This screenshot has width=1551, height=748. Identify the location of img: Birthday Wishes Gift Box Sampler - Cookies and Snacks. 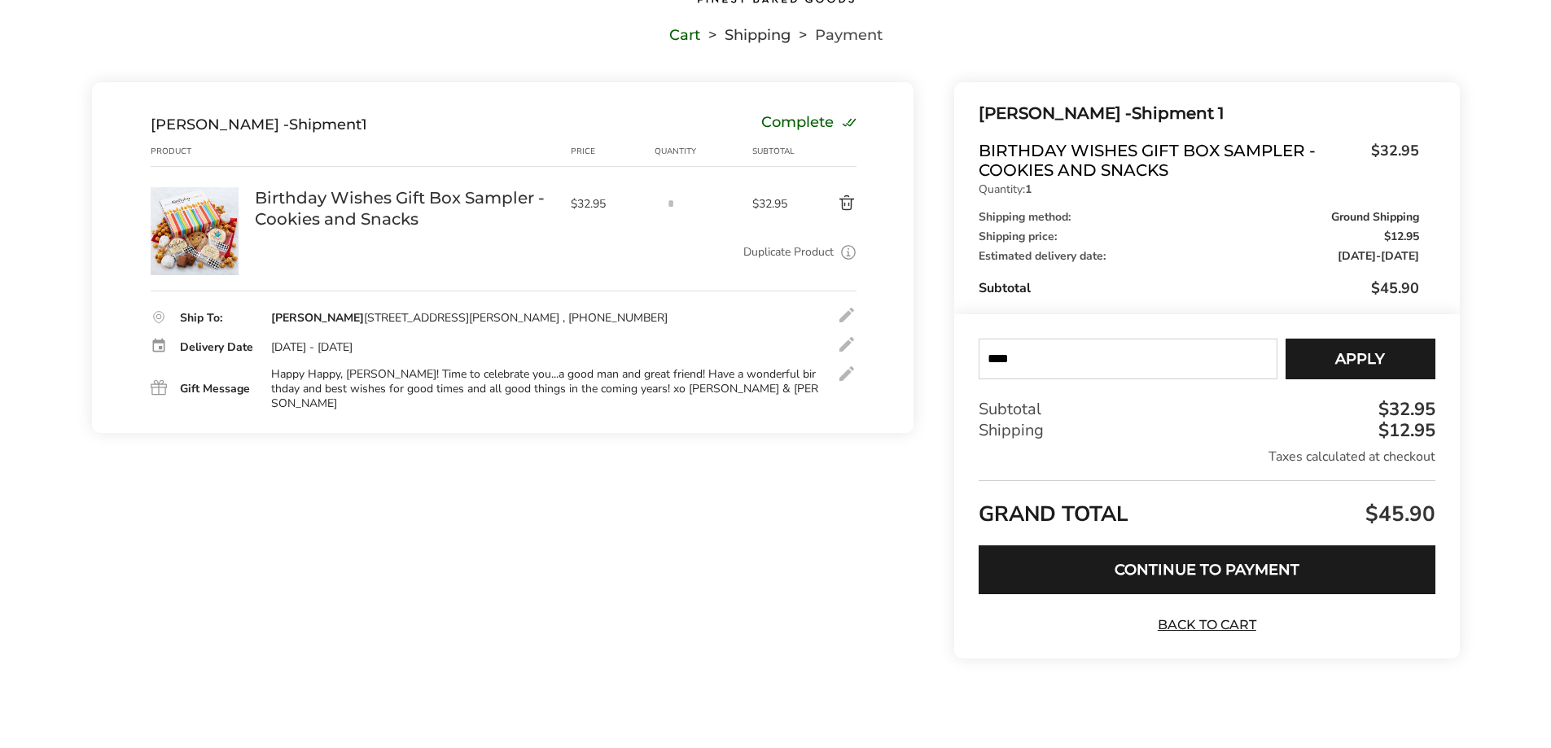
(195, 231).